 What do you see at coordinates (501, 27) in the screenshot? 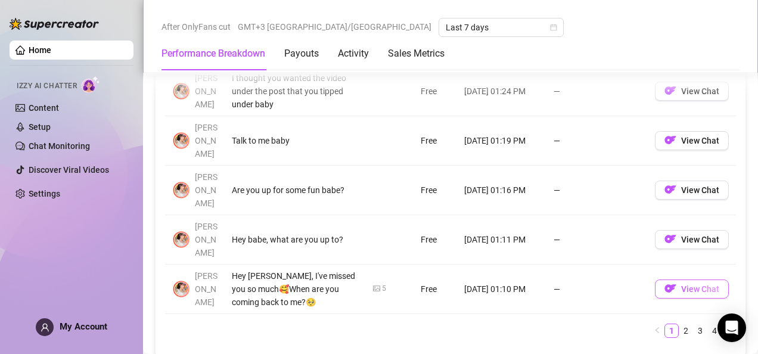
I see `span: Last 7 days` at bounding box center [501, 27].